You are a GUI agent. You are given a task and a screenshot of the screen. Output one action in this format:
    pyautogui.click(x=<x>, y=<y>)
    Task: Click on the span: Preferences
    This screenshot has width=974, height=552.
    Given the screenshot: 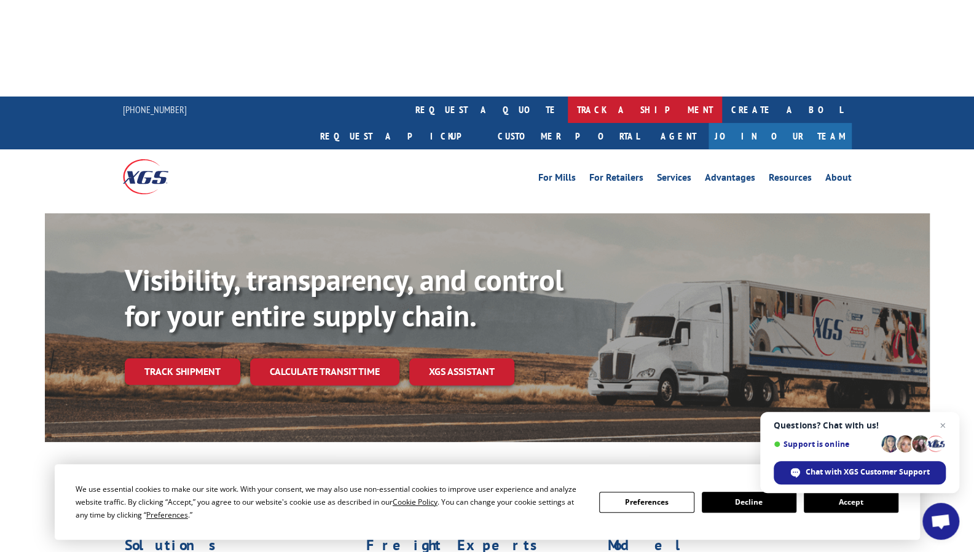 What is the action you would take?
    pyautogui.click(x=167, y=515)
    